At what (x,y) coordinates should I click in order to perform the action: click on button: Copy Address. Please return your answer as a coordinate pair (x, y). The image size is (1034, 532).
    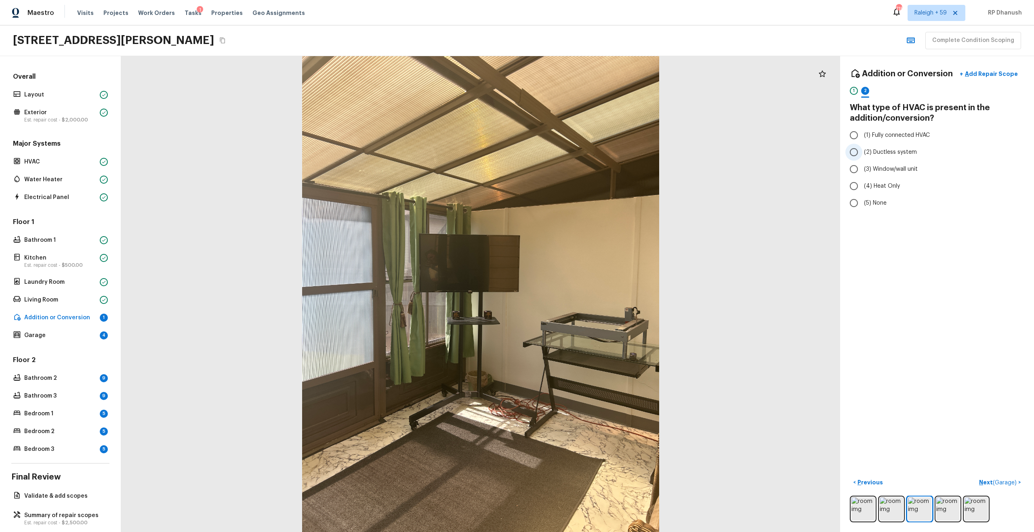
    Looking at the image, I should click on (223, 40).